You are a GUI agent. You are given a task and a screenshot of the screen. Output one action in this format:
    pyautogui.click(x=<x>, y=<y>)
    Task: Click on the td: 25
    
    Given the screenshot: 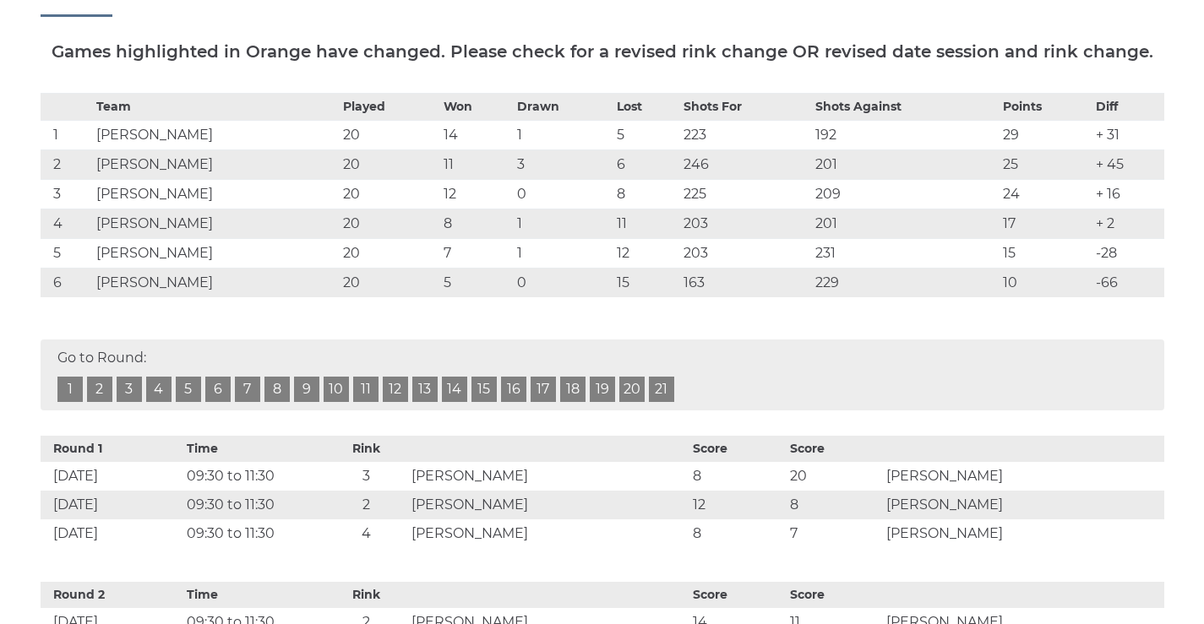 What is the action you would take?
    pyautogui.click(x=1045, y=164)
    